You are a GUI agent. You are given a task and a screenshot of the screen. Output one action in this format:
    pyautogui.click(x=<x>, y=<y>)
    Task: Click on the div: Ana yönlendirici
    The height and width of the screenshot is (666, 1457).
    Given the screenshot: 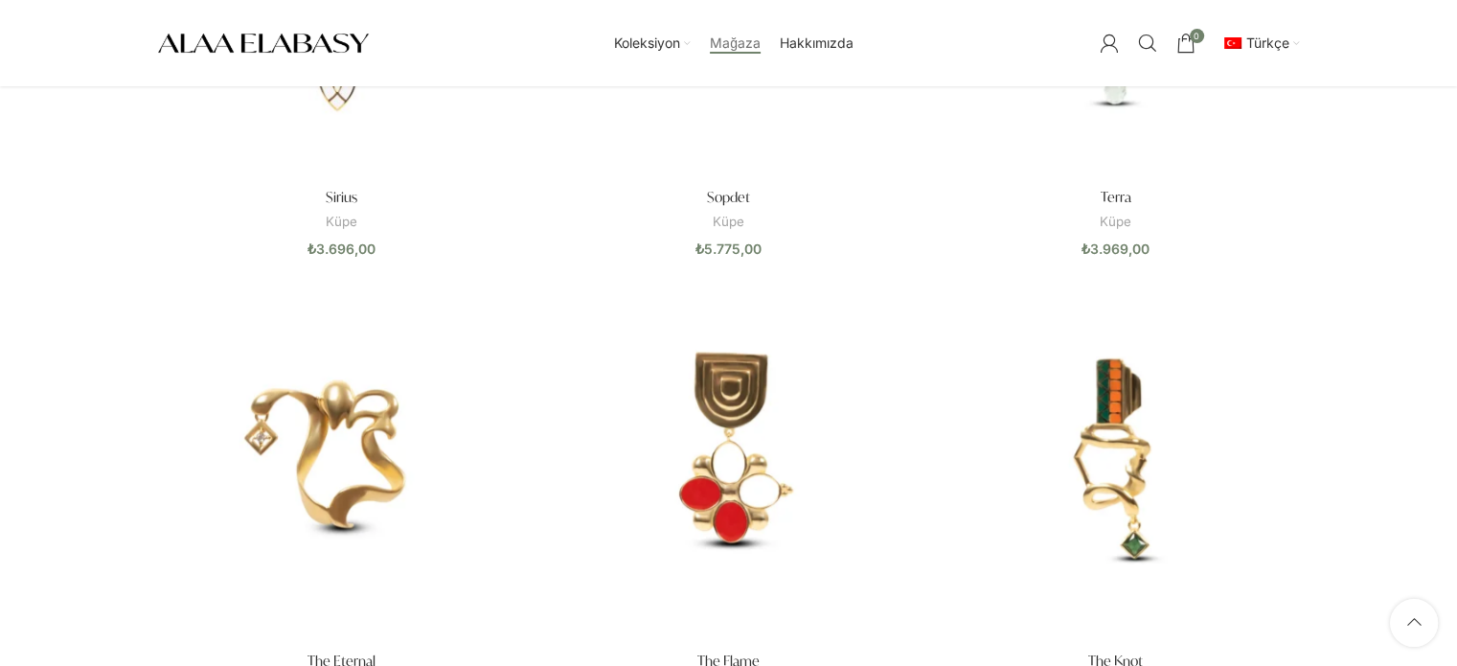 What is the action you would take?
    pyautogui.click(x=734, y=43)
    